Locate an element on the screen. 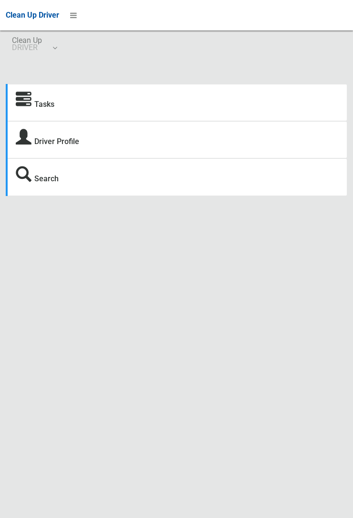 Image resolution: width=353 pixels, height=518 pixels. a: Clean UpDRIVER is located at coordinates (34, 46).